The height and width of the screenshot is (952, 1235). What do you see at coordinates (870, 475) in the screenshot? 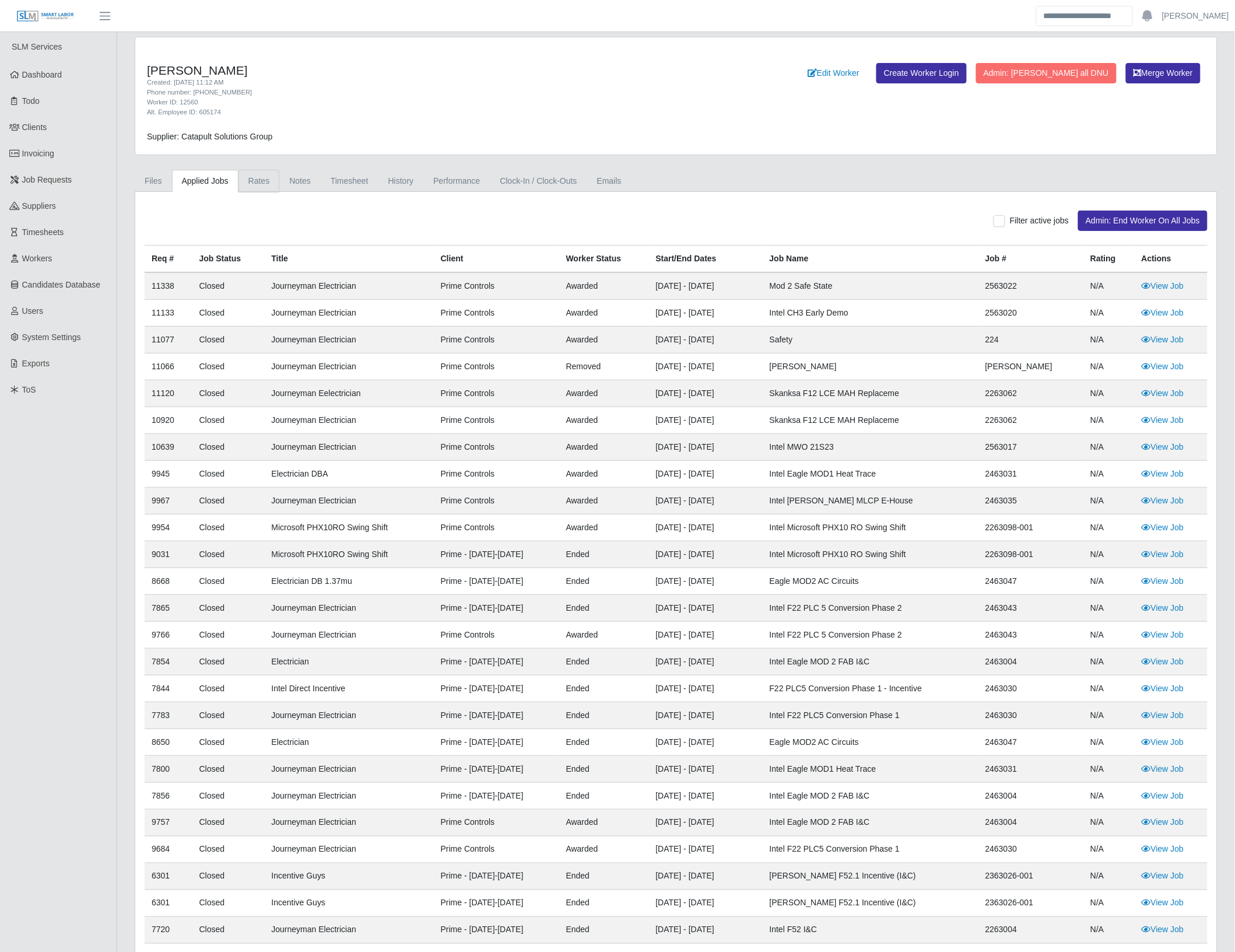
I see `td: Intel Eagle MOD1 Heat Trace` at bounding box center [870, 475].